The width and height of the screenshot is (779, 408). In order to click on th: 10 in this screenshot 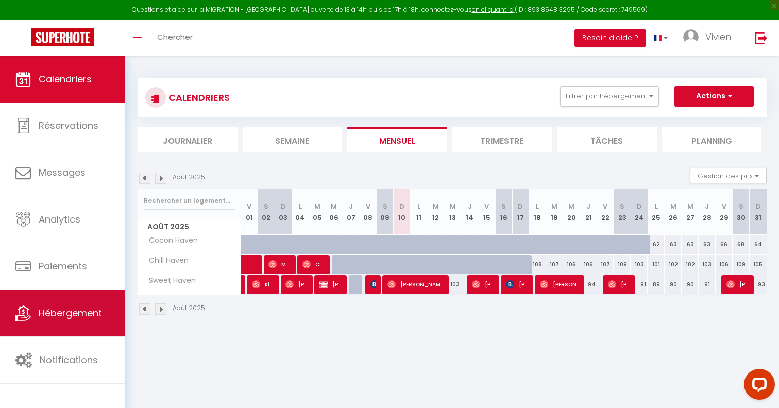, I will do `click(402, 212)`.